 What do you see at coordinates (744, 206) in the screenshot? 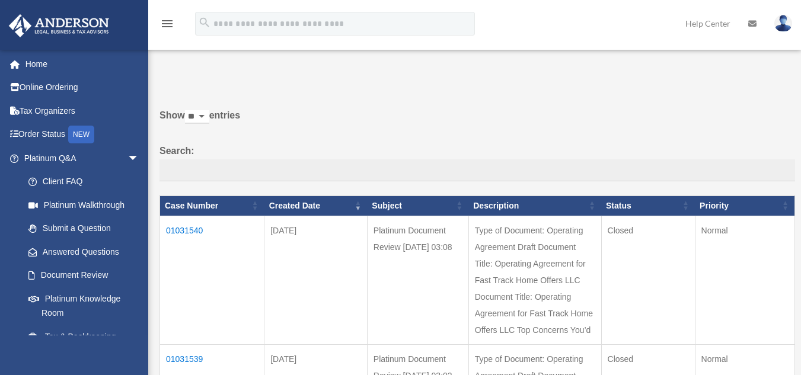
I see `th: Priority: activate to sort column ascending` at bounding box center [744, 206].